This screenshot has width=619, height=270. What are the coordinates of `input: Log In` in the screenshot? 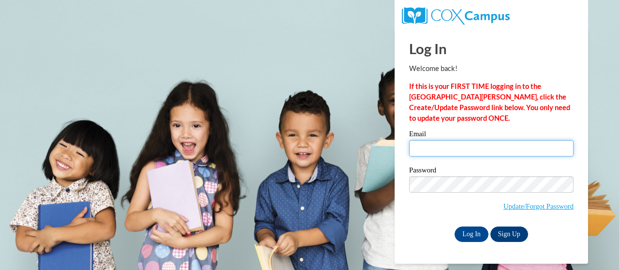 It's located at (472, 235).